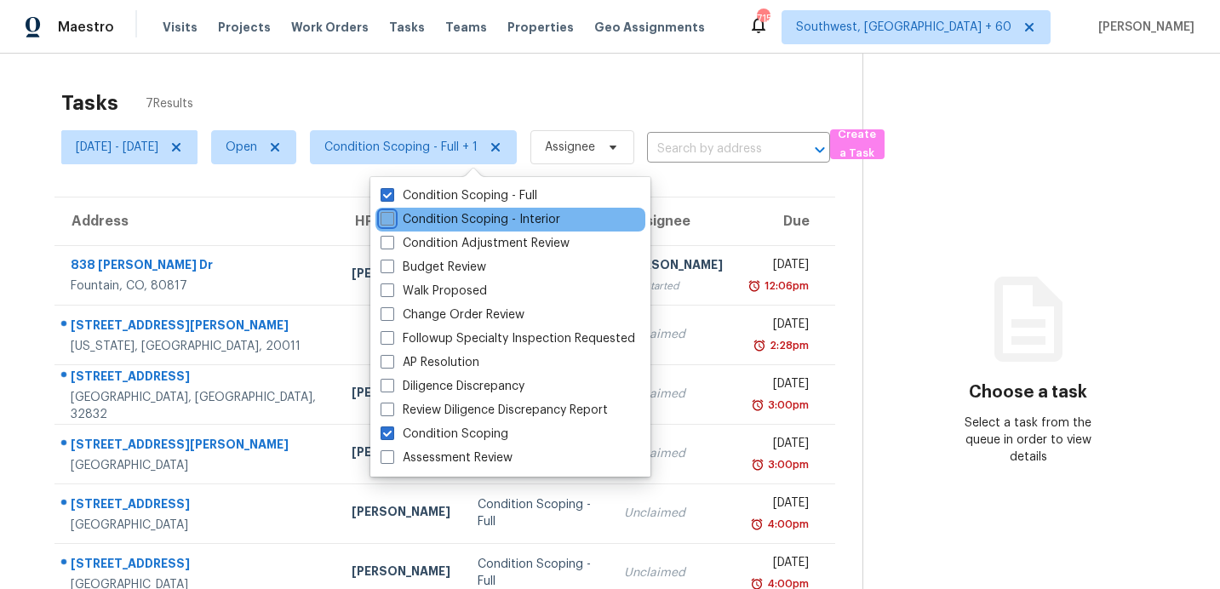  Describe the element at coordinates (786, 221) in the screenshot. I see `th: Due` at that location.